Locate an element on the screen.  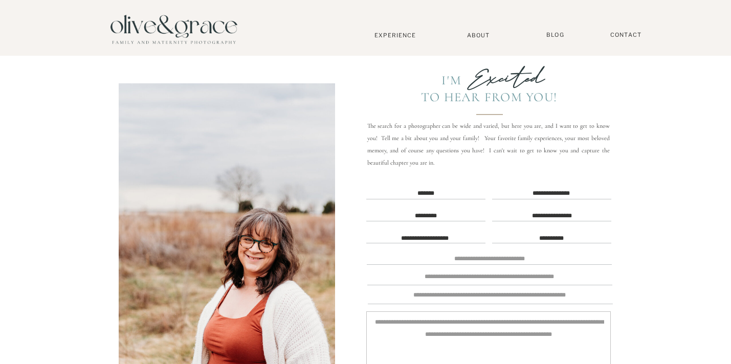
div: I'm is located at coordinates (445, 80).